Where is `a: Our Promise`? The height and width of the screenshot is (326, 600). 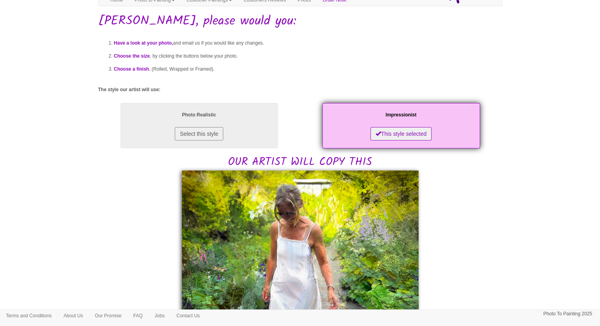 a: Our Promise is located at coordinates (108, 315).